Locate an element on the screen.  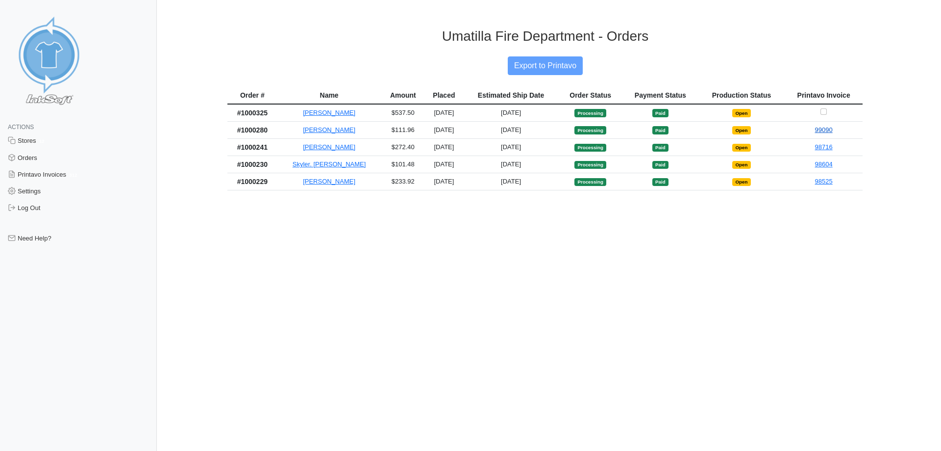
span: 12 is located at coordinates (42, 141).